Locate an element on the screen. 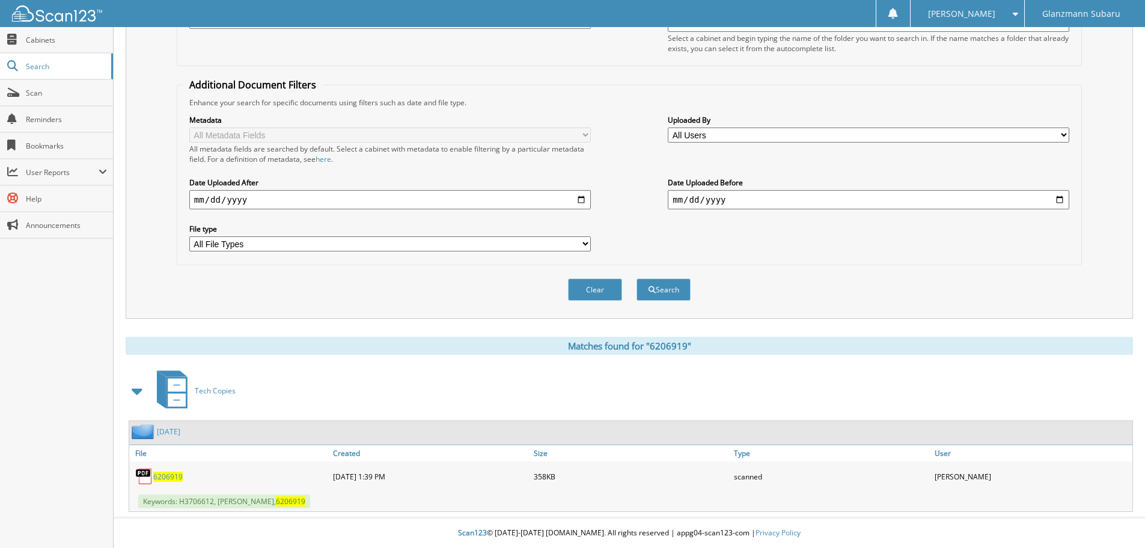 This screenshot has width=1145, height=548. img: folder2.png is located at coordinates (144, 431).